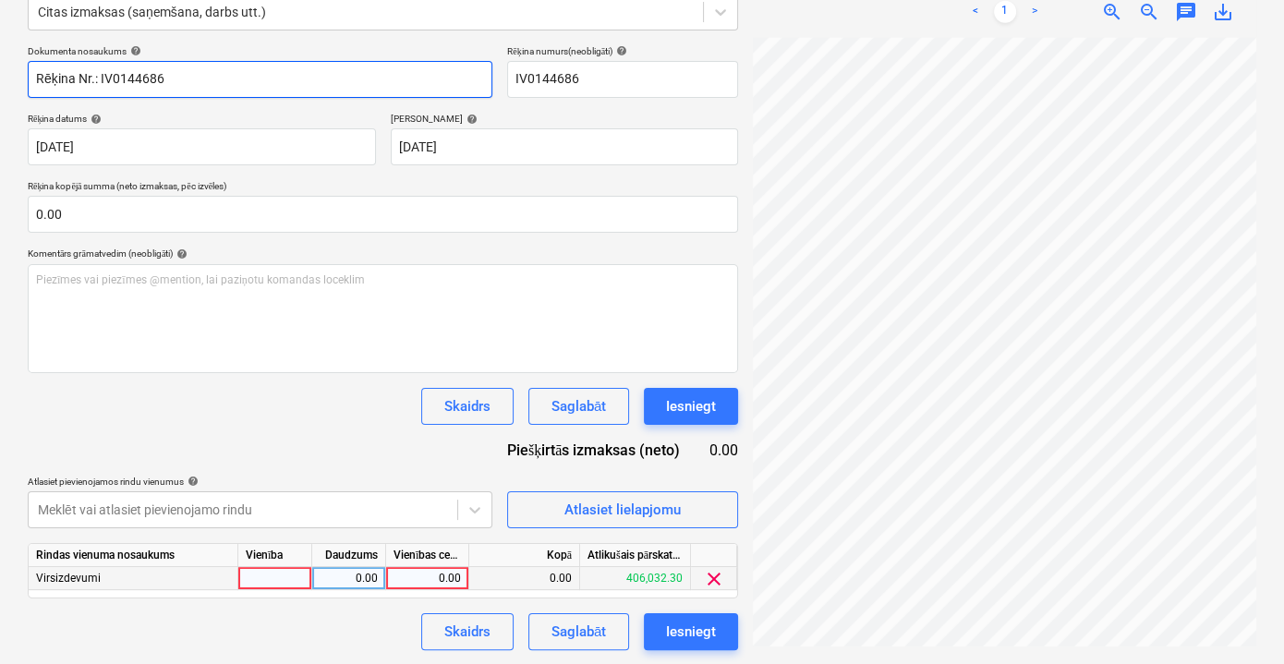  What do you see at coordinates (564, 147) in the screenshot?
I see `input: Izpildes datums nav norādīts` at bounding box center [564, 147].